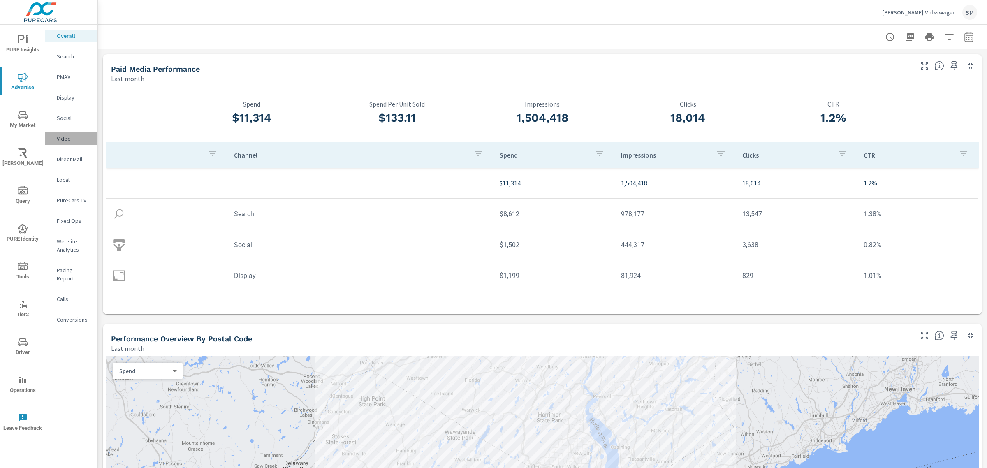 The image size is (987, 468). What do you see at coordinates (71, 180) in the screenshot?
I see `div: Local` at bounding box center [71, 180].